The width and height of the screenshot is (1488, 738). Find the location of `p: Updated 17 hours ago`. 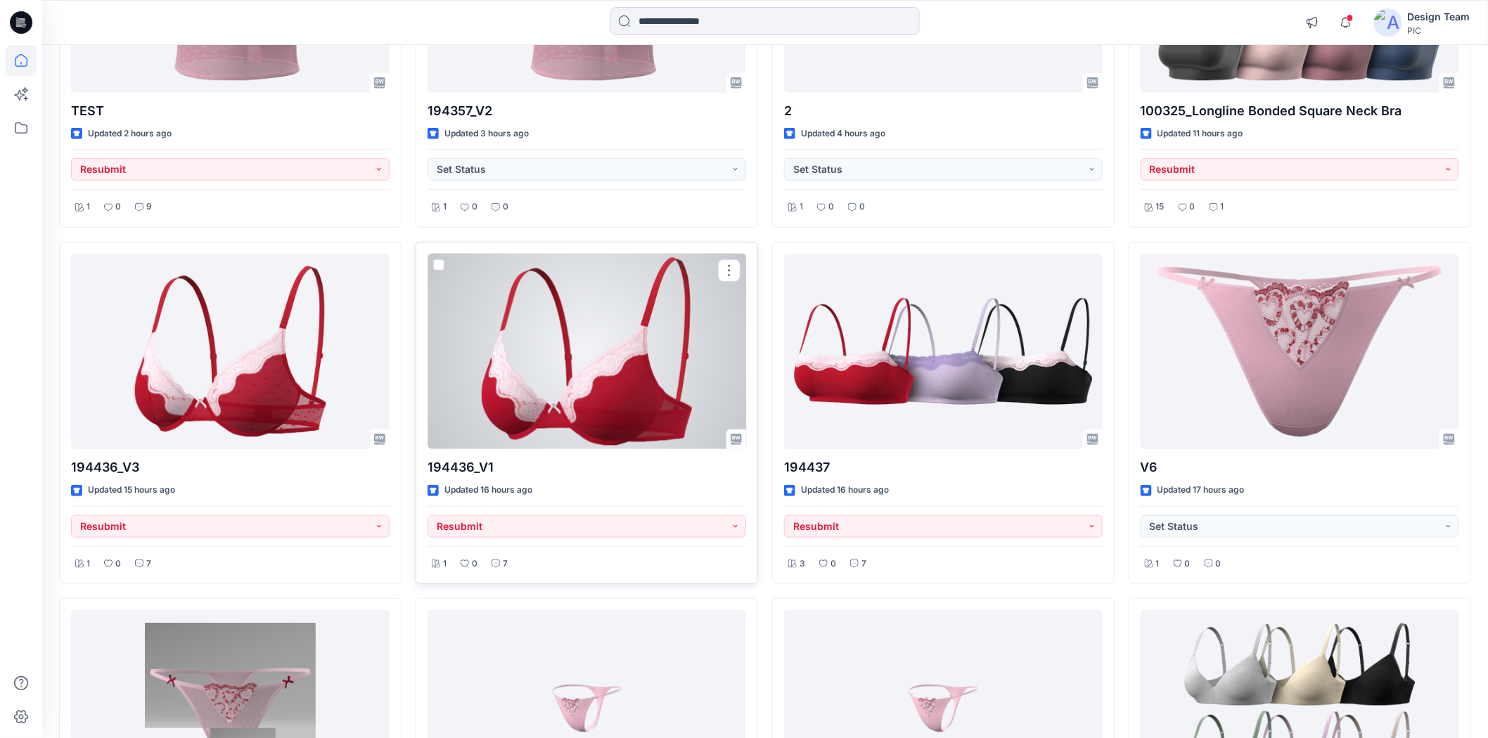

p: Updated 17 hours ago is located at coordinates (1201, 490).